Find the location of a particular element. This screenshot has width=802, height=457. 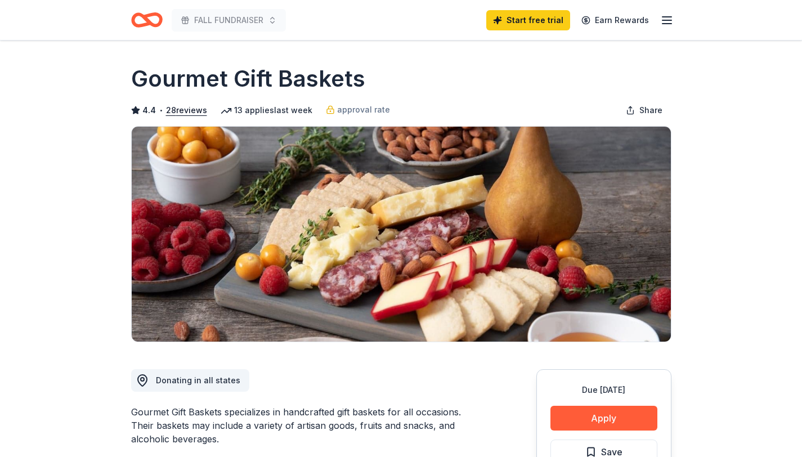

span: FALL FUNDRAISER is located at coordinates (228, 20).